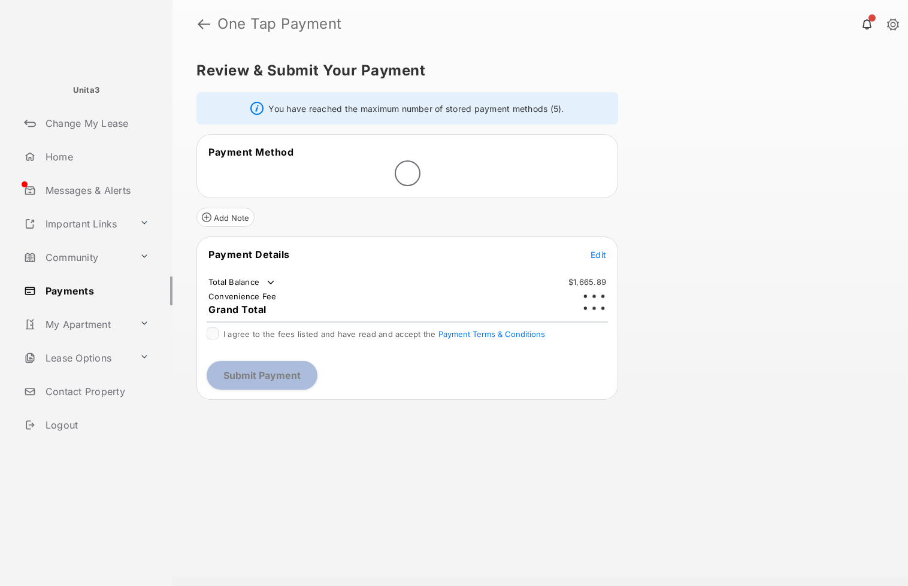 The image size is (908, 586). What do you see at coordinates (77, 358) in the screenshot?
I see `a: Lease Options` at bounding box center [77, 358].